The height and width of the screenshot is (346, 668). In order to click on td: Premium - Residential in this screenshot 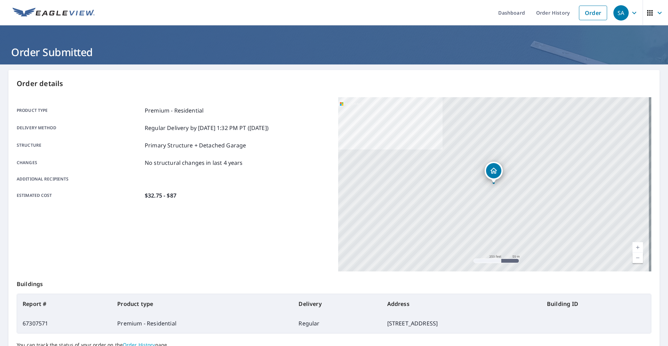, I will do `click(202, 323)`.